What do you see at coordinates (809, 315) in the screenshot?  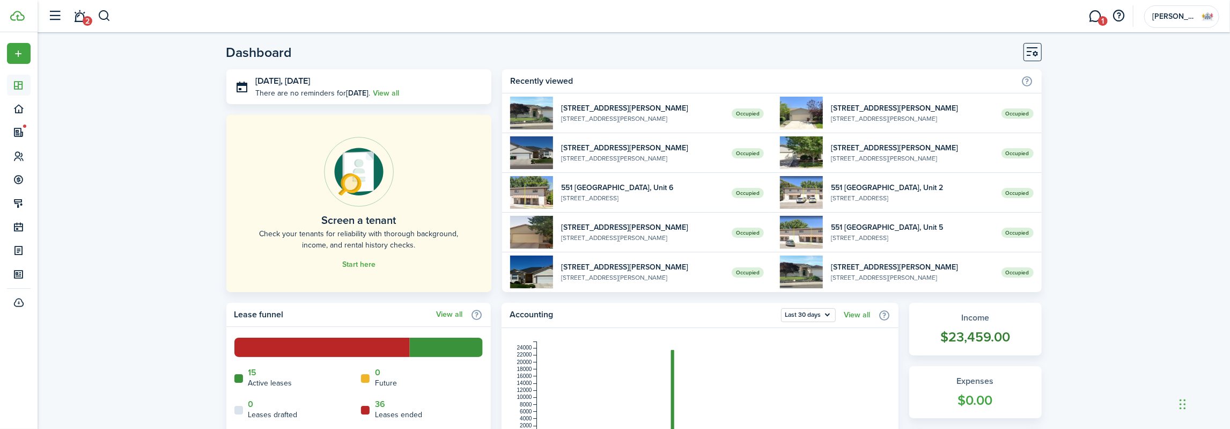 I see `button: Last 30 days` at bounding box center [809, 315].